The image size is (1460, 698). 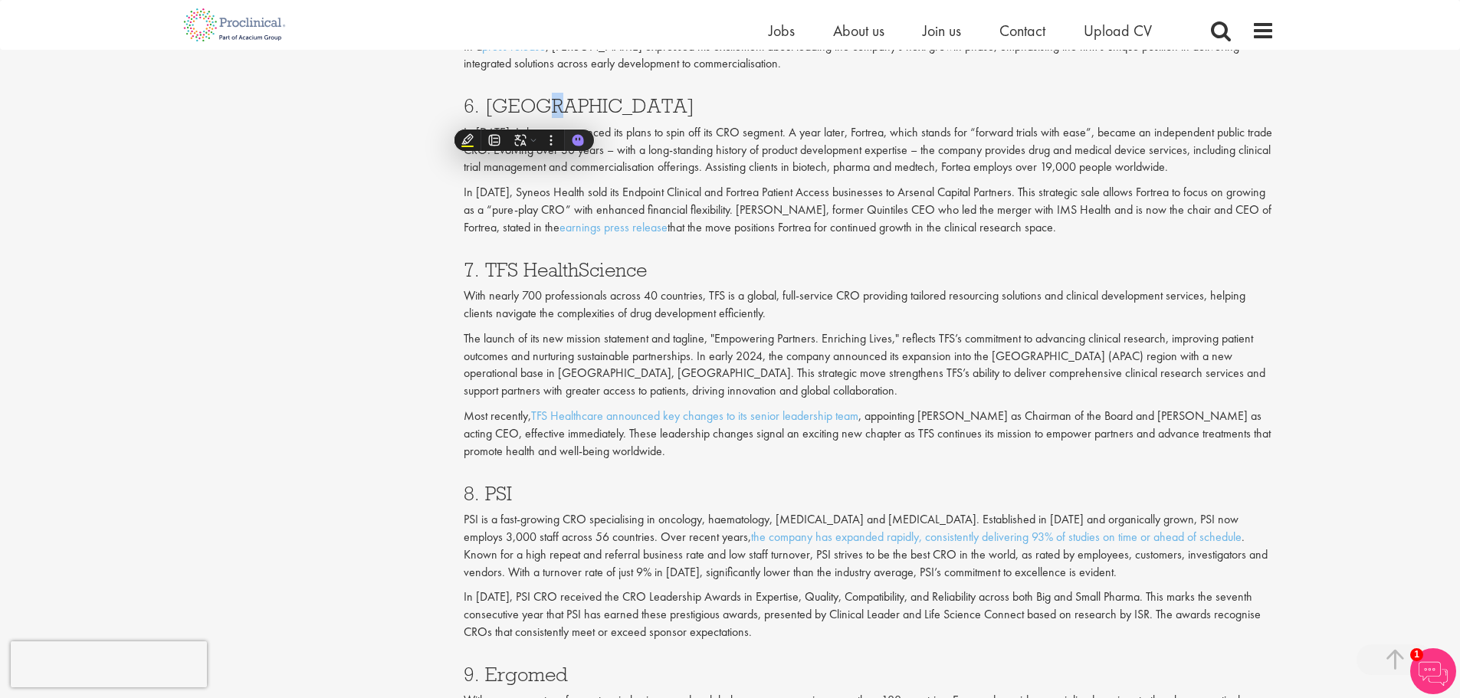 What do you see at coordinates (1416, 654) in the screenshot?
I see `span: 1` at bounding box center [1416, 654].